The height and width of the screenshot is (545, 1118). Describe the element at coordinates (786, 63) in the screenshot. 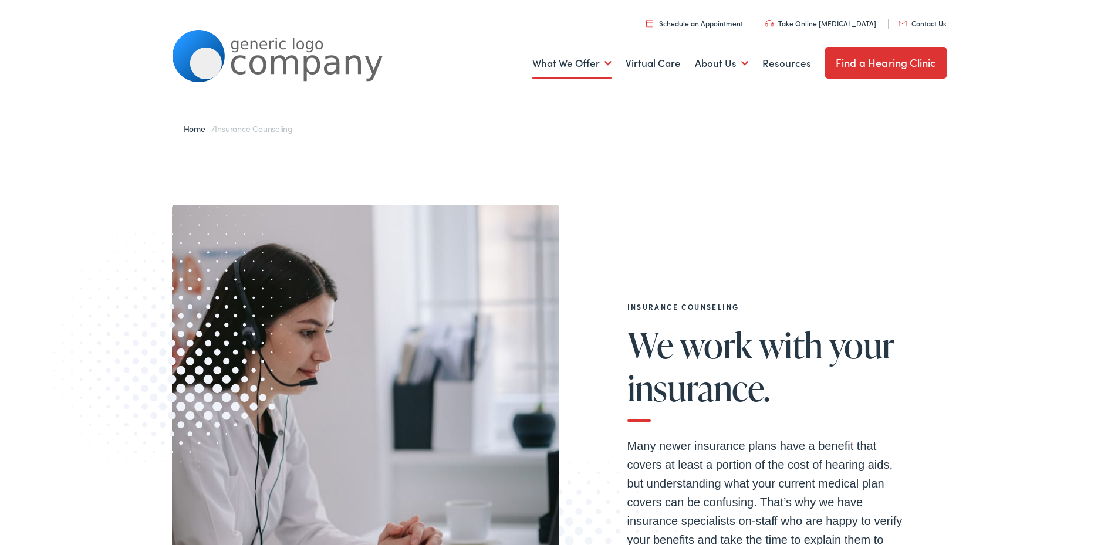

I see `a: Resources` at that location.